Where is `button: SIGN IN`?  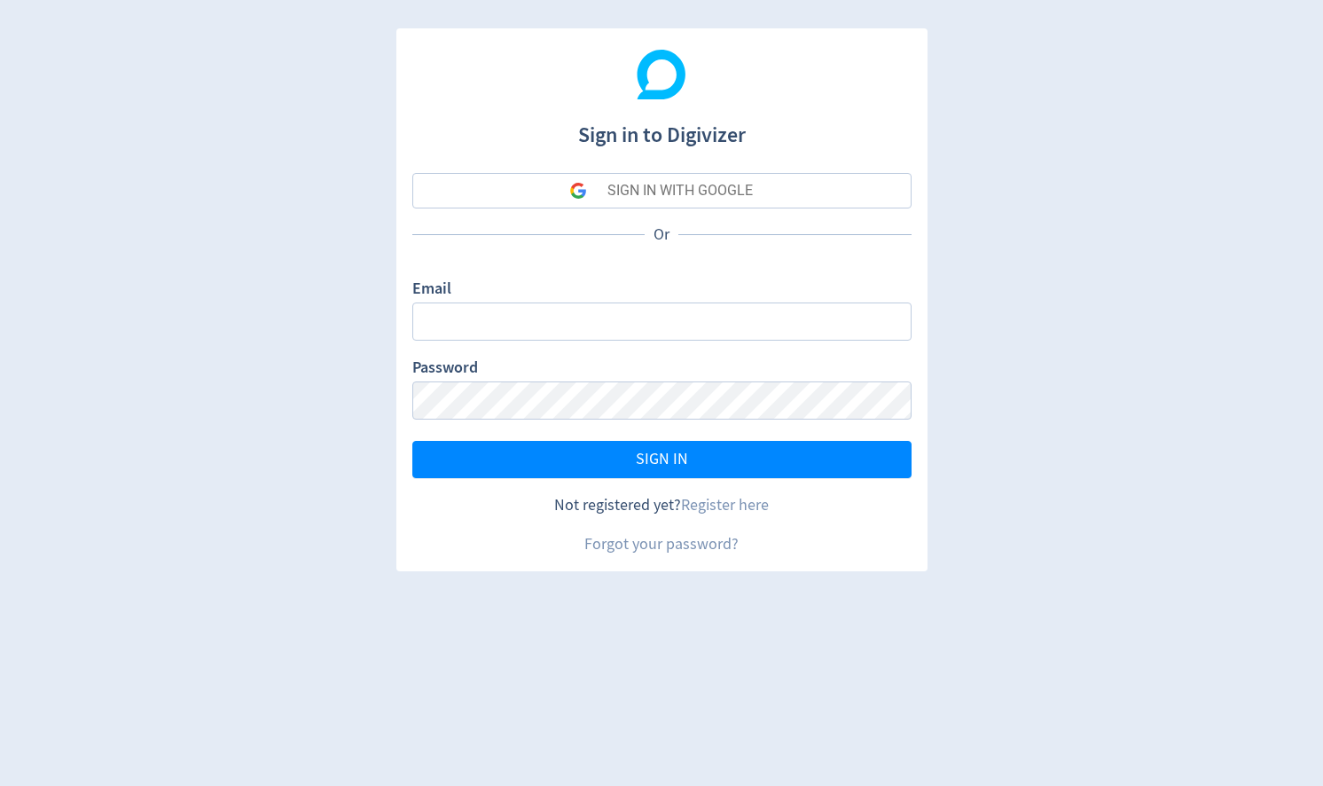
button: SIGN IN is located at coordinates (662, 459).